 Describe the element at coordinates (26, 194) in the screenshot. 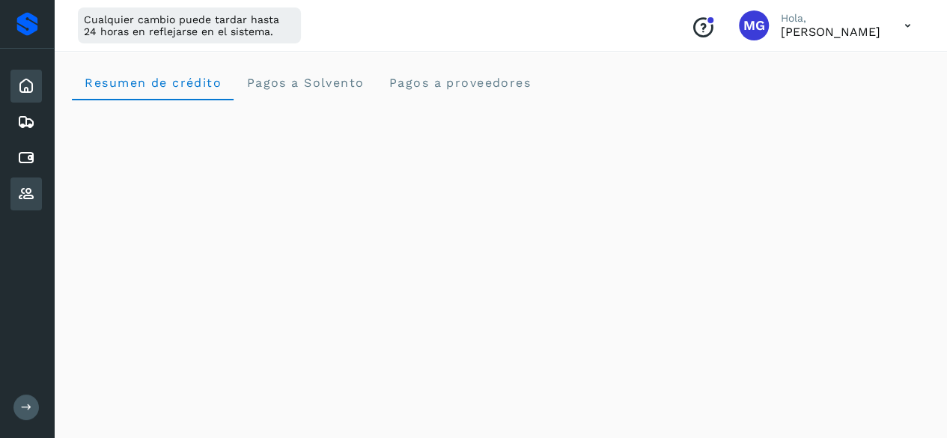

I see `div: Proveedores` at that location.